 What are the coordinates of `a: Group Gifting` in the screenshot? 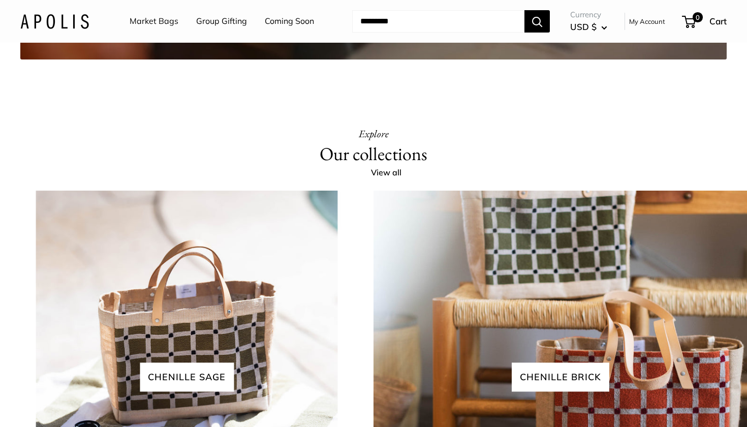 It's located at (222, 21).